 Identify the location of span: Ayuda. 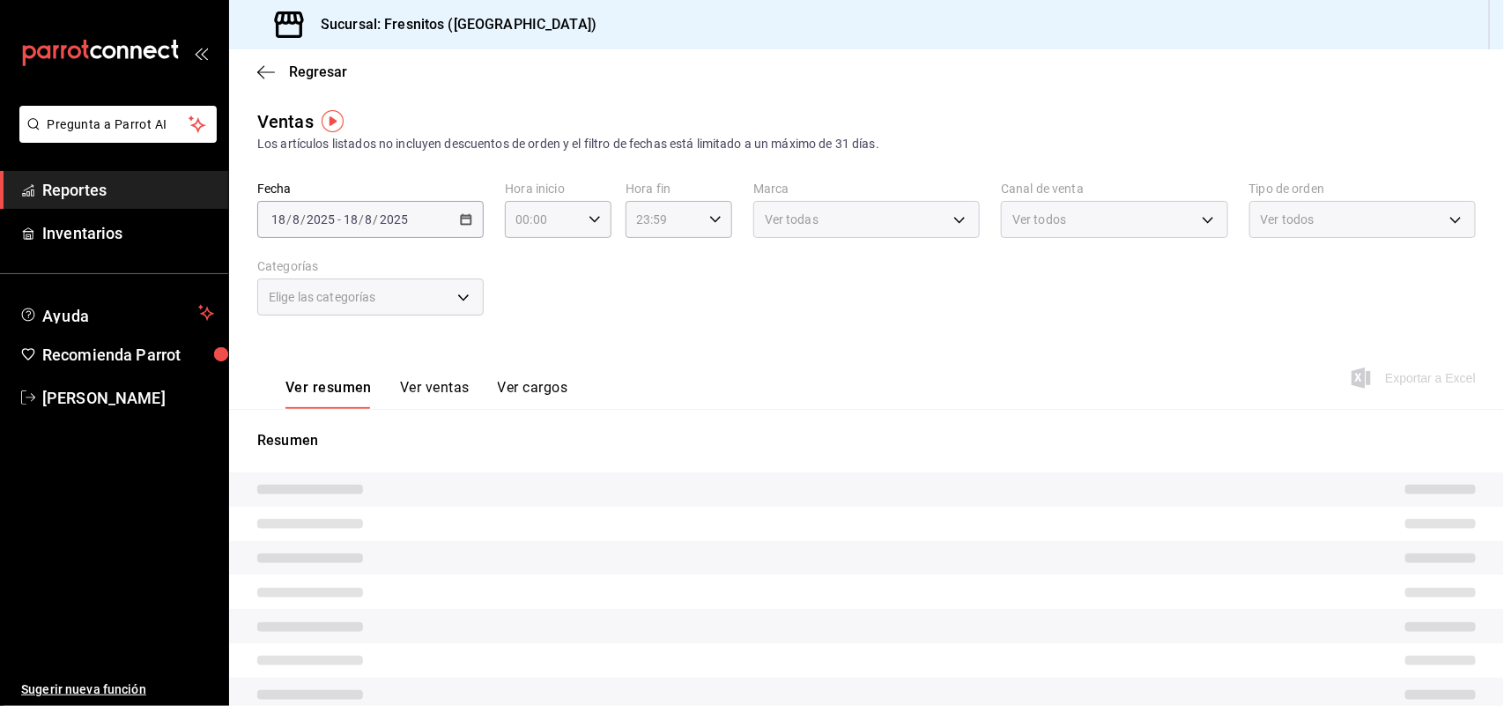
(116, 313).